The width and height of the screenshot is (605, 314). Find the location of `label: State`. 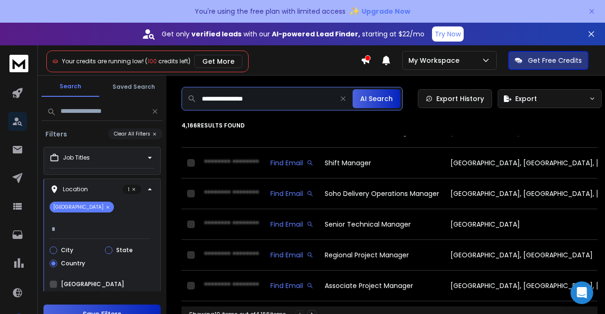

label: State is located at coordinates (124, 251).